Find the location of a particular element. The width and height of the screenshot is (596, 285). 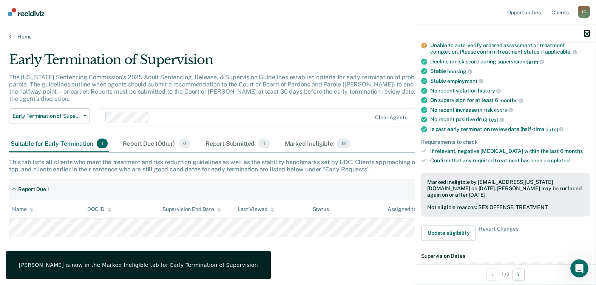

div: Decline in risk score during supervision is located at coordinates (510, 62).